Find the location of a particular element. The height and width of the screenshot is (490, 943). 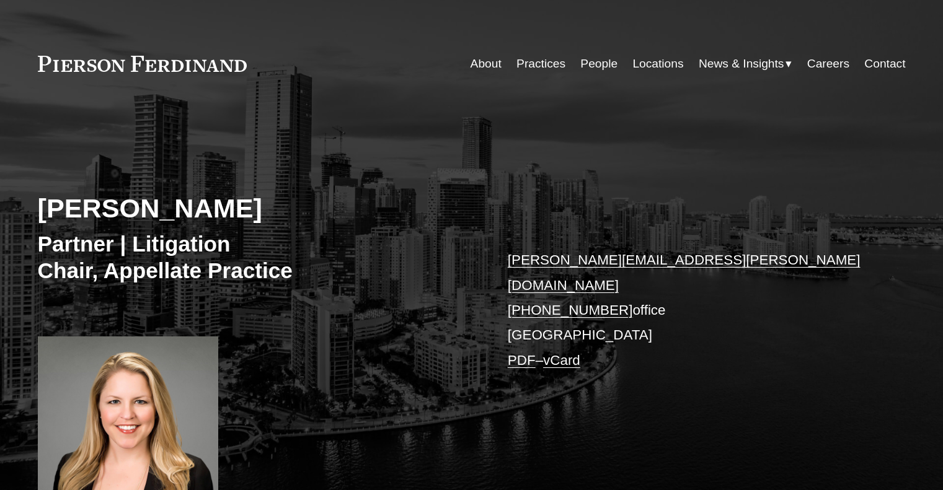

a: PDF is located at coordinates (521, 360).